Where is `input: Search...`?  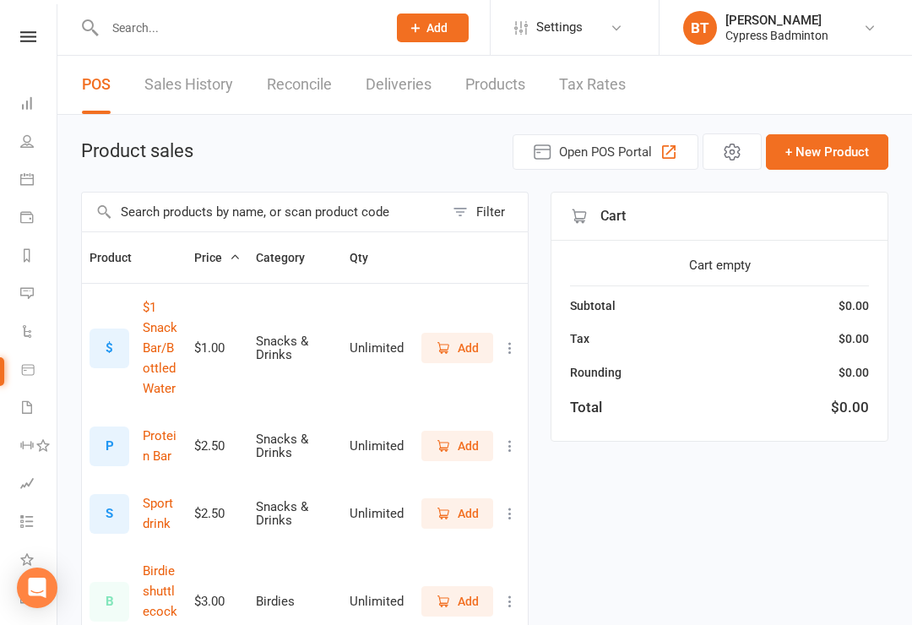 input: Search... is located at coordinates (237, 28).